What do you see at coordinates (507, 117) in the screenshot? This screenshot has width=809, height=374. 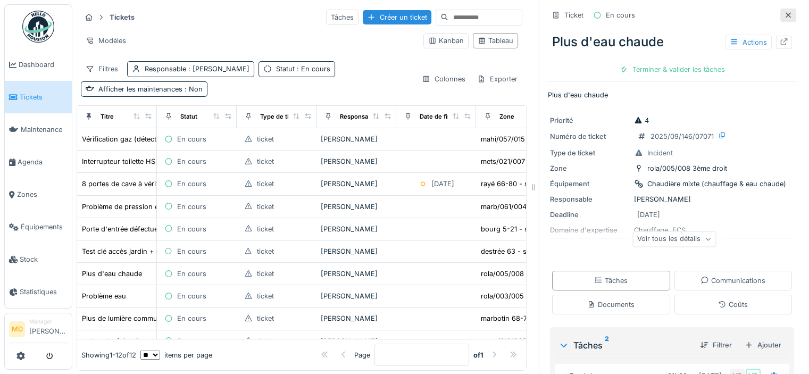 I see `div: Zone` at bounding box center [507, 117].